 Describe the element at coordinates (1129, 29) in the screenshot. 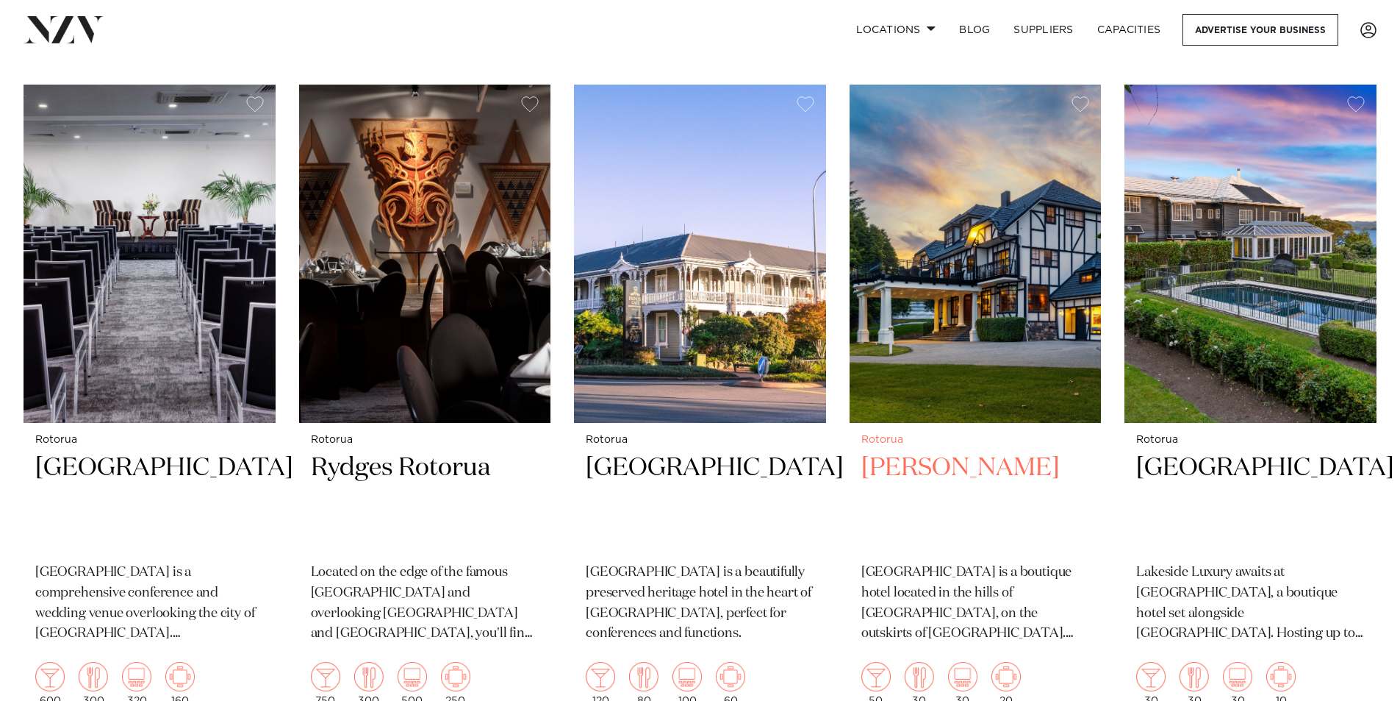

I see `a: Capacities` at that location.